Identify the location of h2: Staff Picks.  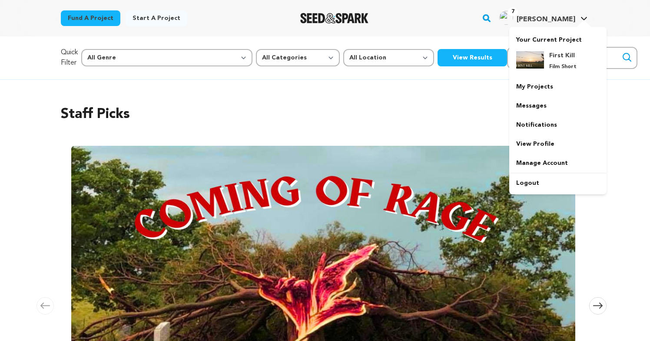
(325, 115).